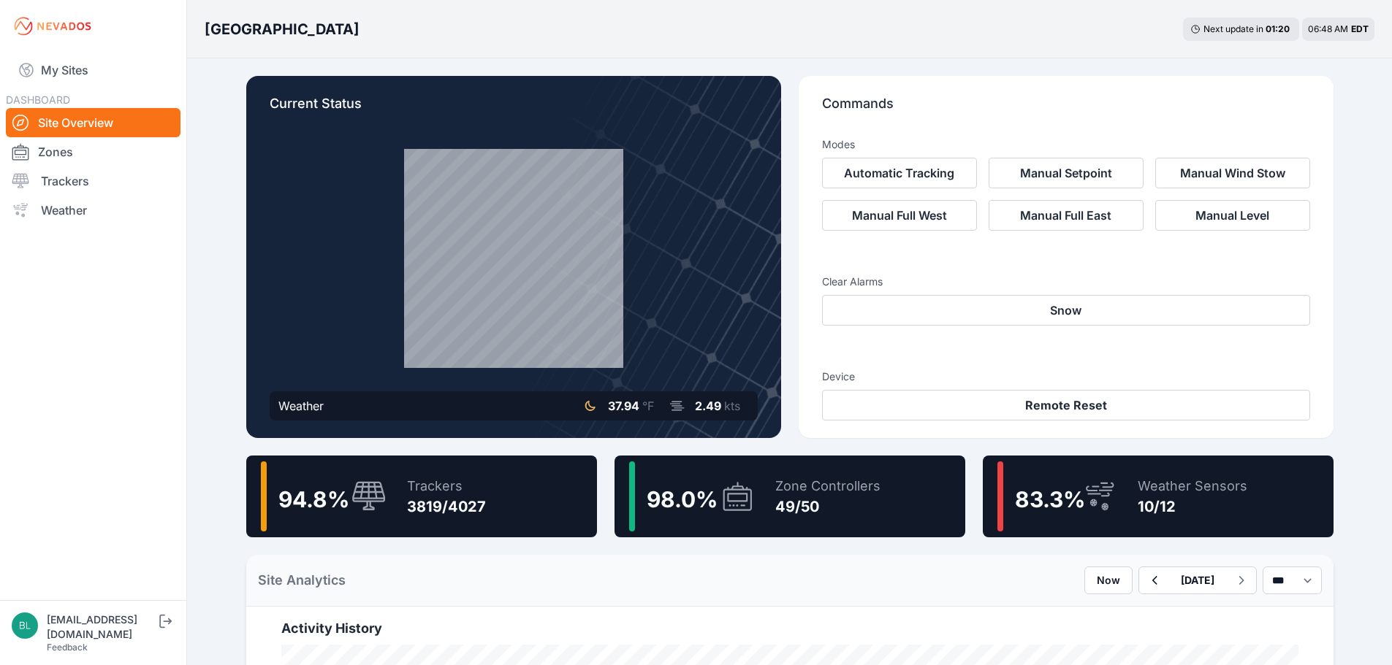 The width and height of the screenshot is (1392, 665). What do you see at coordinates (1192, 487) in the screenshot?
I see `div: Weather Sensors` at bounding box center [1192, 487].